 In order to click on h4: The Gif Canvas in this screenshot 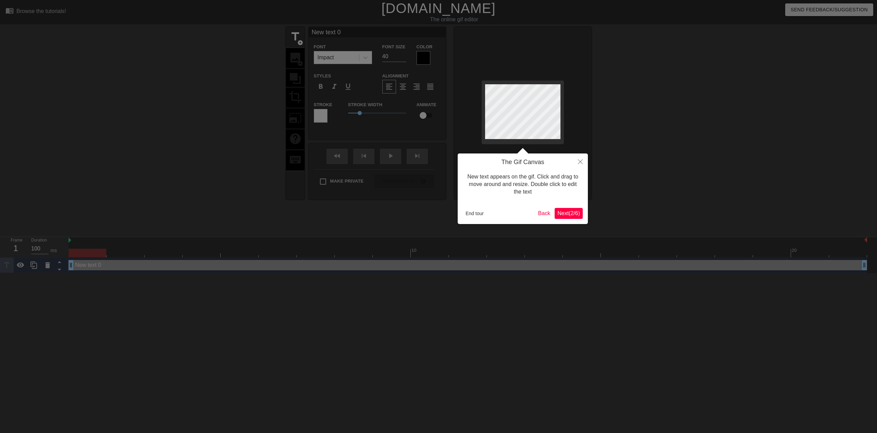, I will do `click(523, 162)`.